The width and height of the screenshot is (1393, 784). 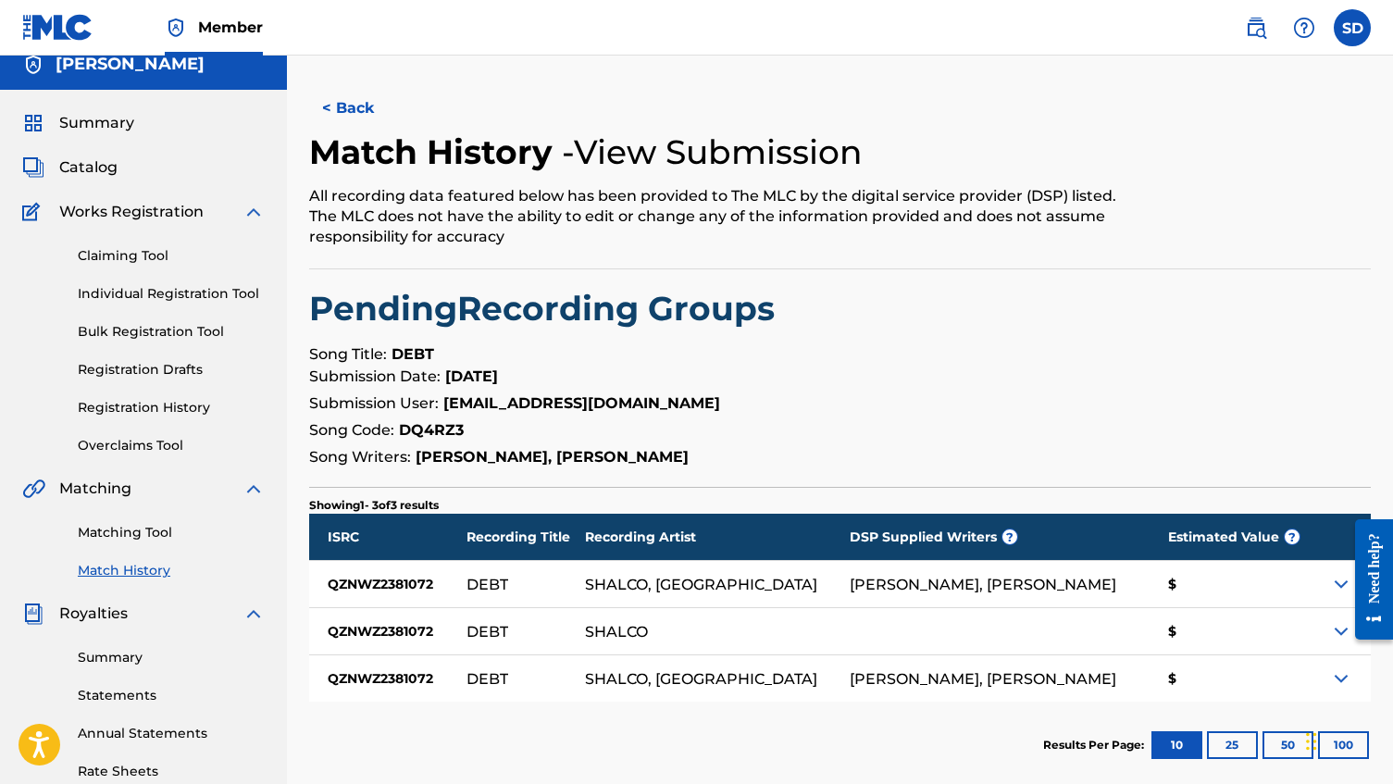 What do you see at coordinates (1096, 745) in the screenshot?
I see `p: Results Per Page:` at bounding box center [1096, 745].